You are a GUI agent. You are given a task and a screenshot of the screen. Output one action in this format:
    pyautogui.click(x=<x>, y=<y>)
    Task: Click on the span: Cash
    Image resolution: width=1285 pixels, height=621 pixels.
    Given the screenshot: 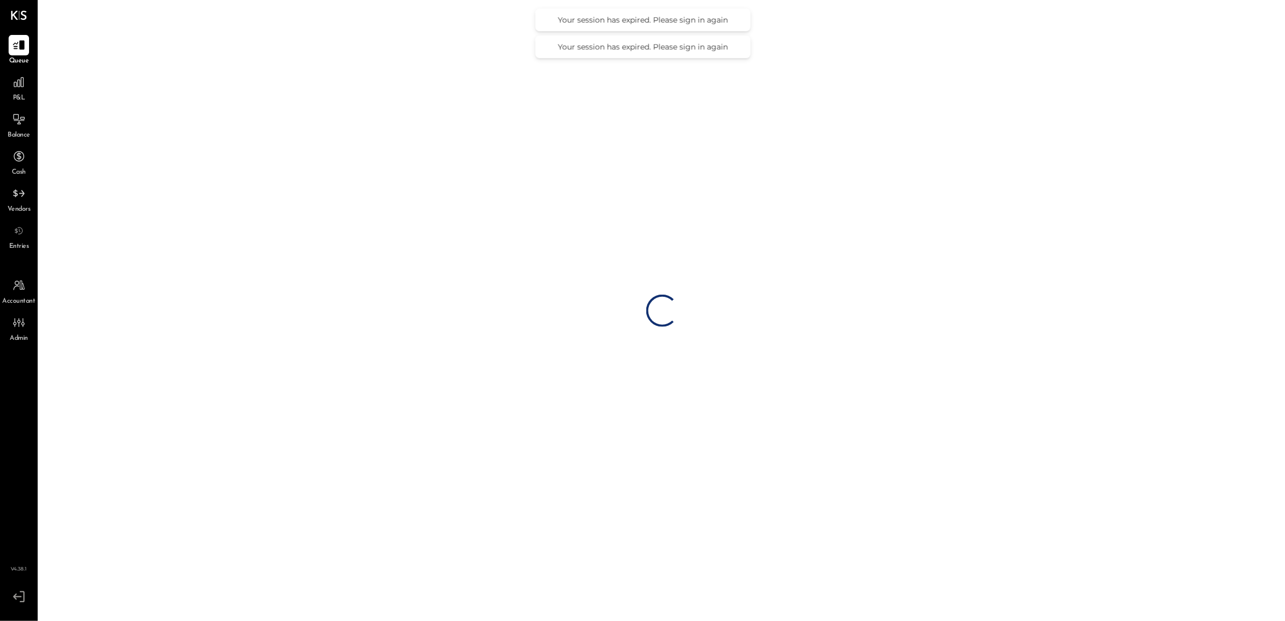 What is the action you would take?
    pyautogui.click(x=19, y=173)
    